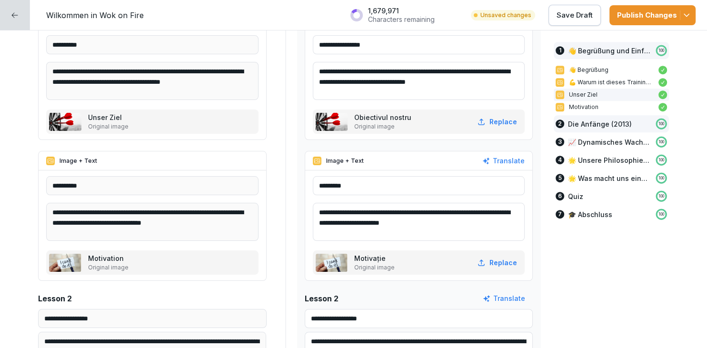  What do you see at coordinates (560, 214) in the screenshot?
I see `div: 7` at bounding box center [560, 214].